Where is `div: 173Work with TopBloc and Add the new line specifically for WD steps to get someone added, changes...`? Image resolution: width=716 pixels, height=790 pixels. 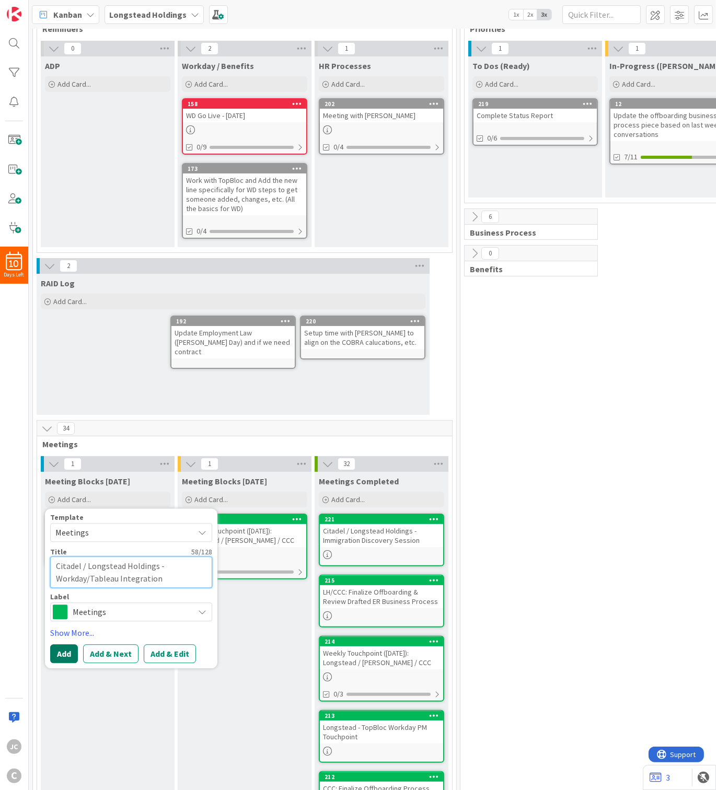
div: 173Work with TopBloc and Add the new line specifically for WD steps to get someone added, changes... is located at coordinates (244, 190).